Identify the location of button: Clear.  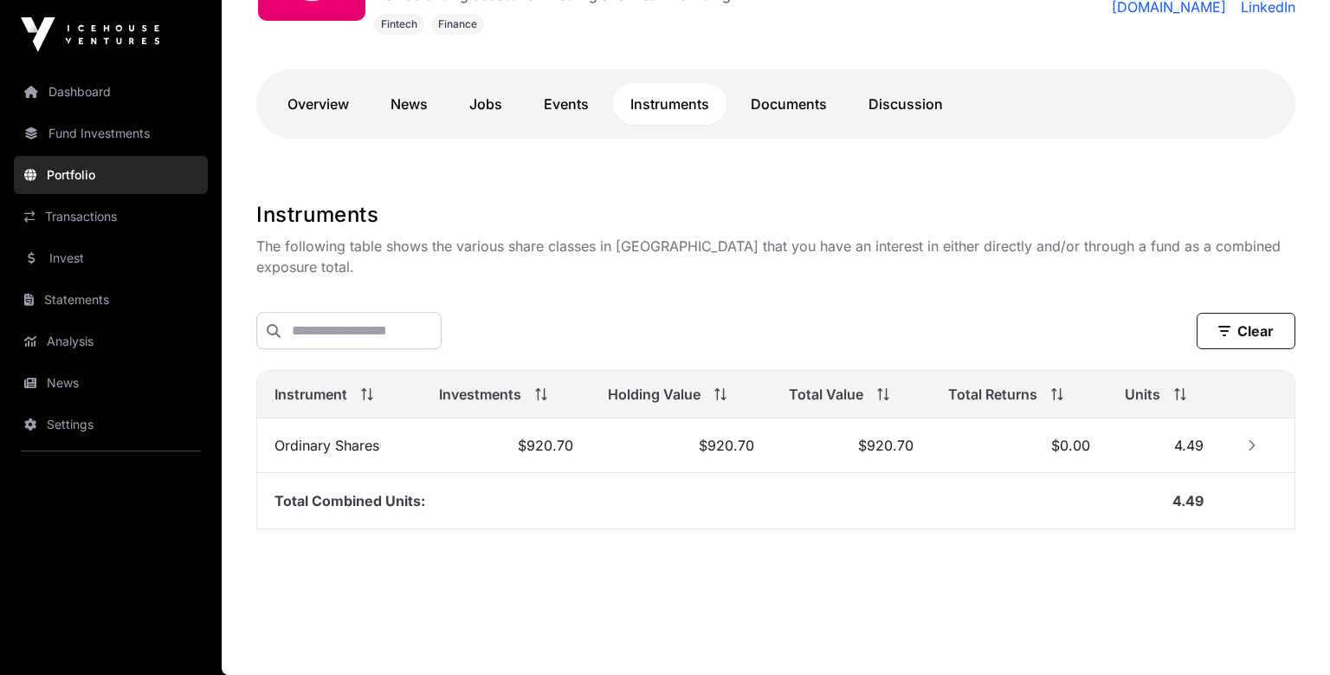
(1246, 331).